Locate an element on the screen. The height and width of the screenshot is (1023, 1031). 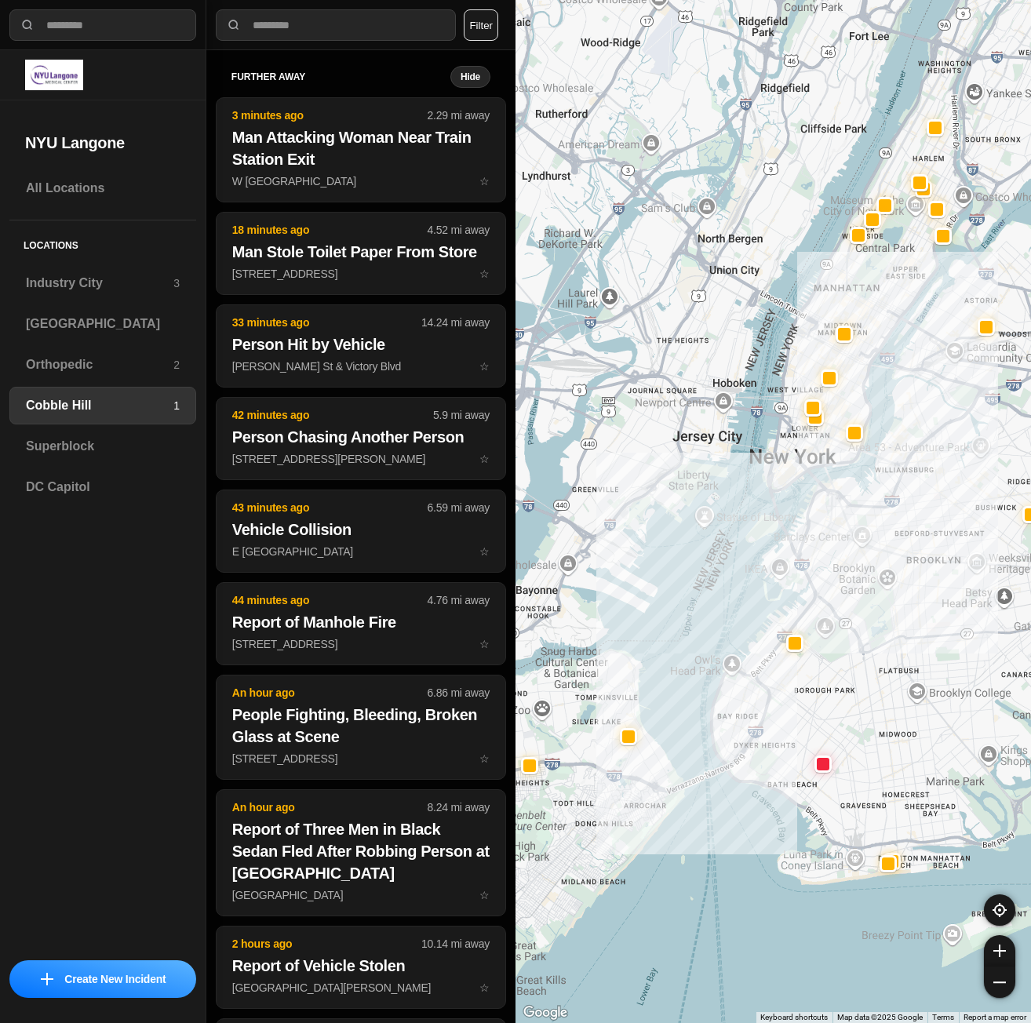
p: Create New Incident is located at coordinates (115, 979).